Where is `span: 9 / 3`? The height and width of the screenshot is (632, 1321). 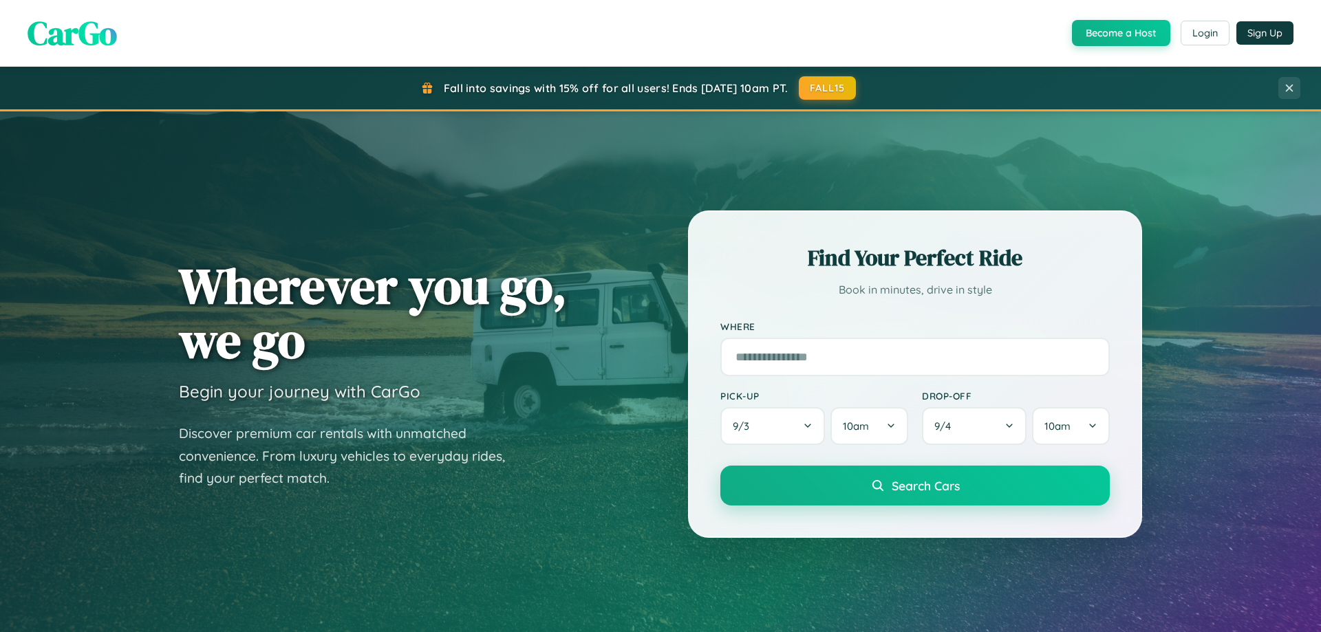
span: 9 / 3 is located at coordinates (744, 426).